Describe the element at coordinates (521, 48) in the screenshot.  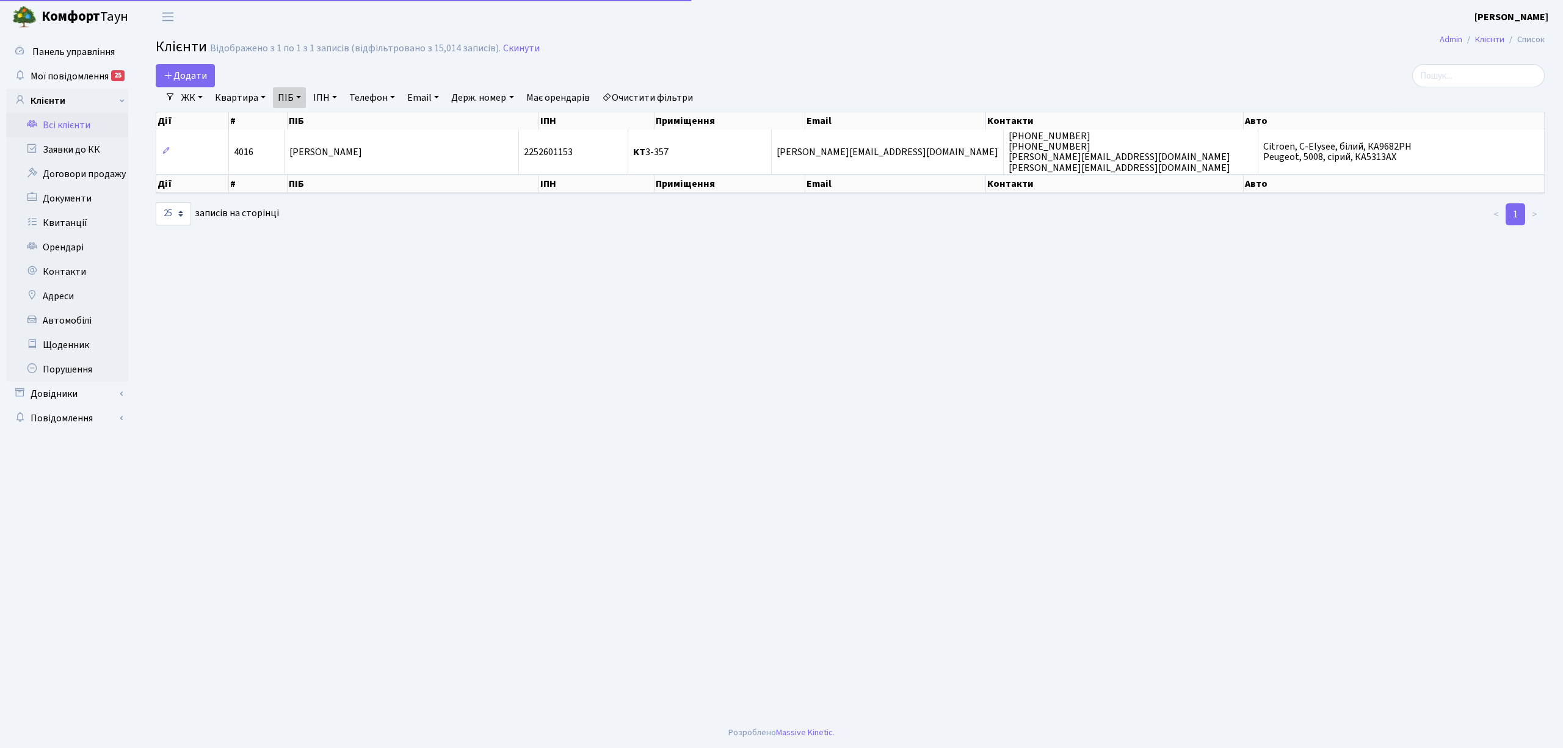
I see `a: Скинути` at that location.